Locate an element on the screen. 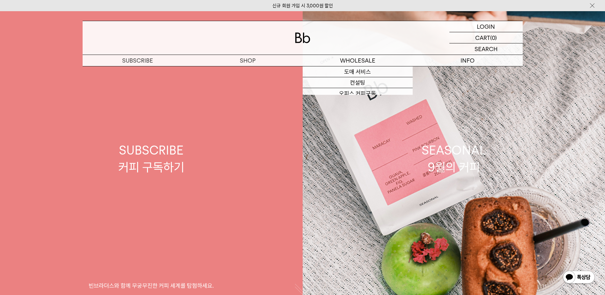  p: SEARCH is located at coordinates (486, 49).